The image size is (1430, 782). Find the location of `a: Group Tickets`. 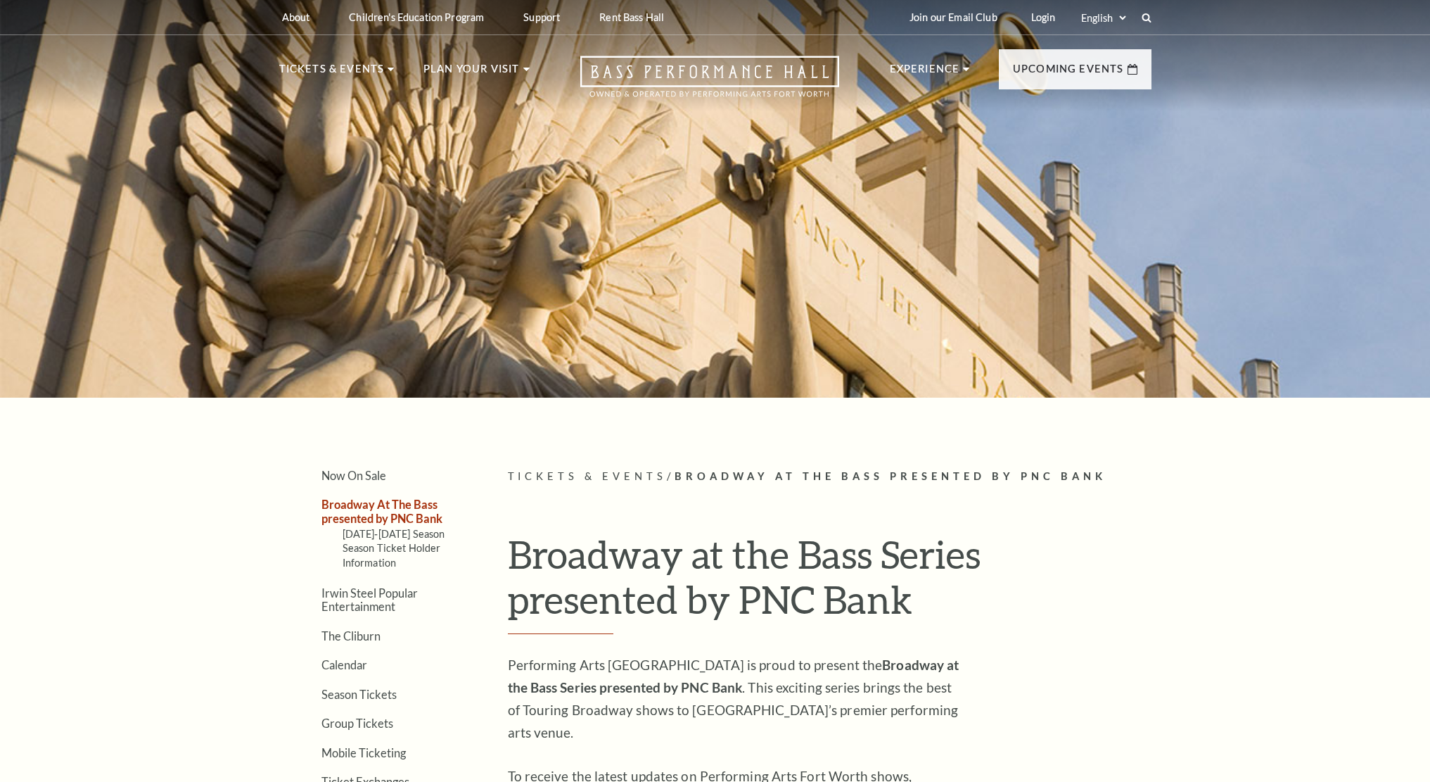

a: Group Tickets is located at coordinates (357, 723).